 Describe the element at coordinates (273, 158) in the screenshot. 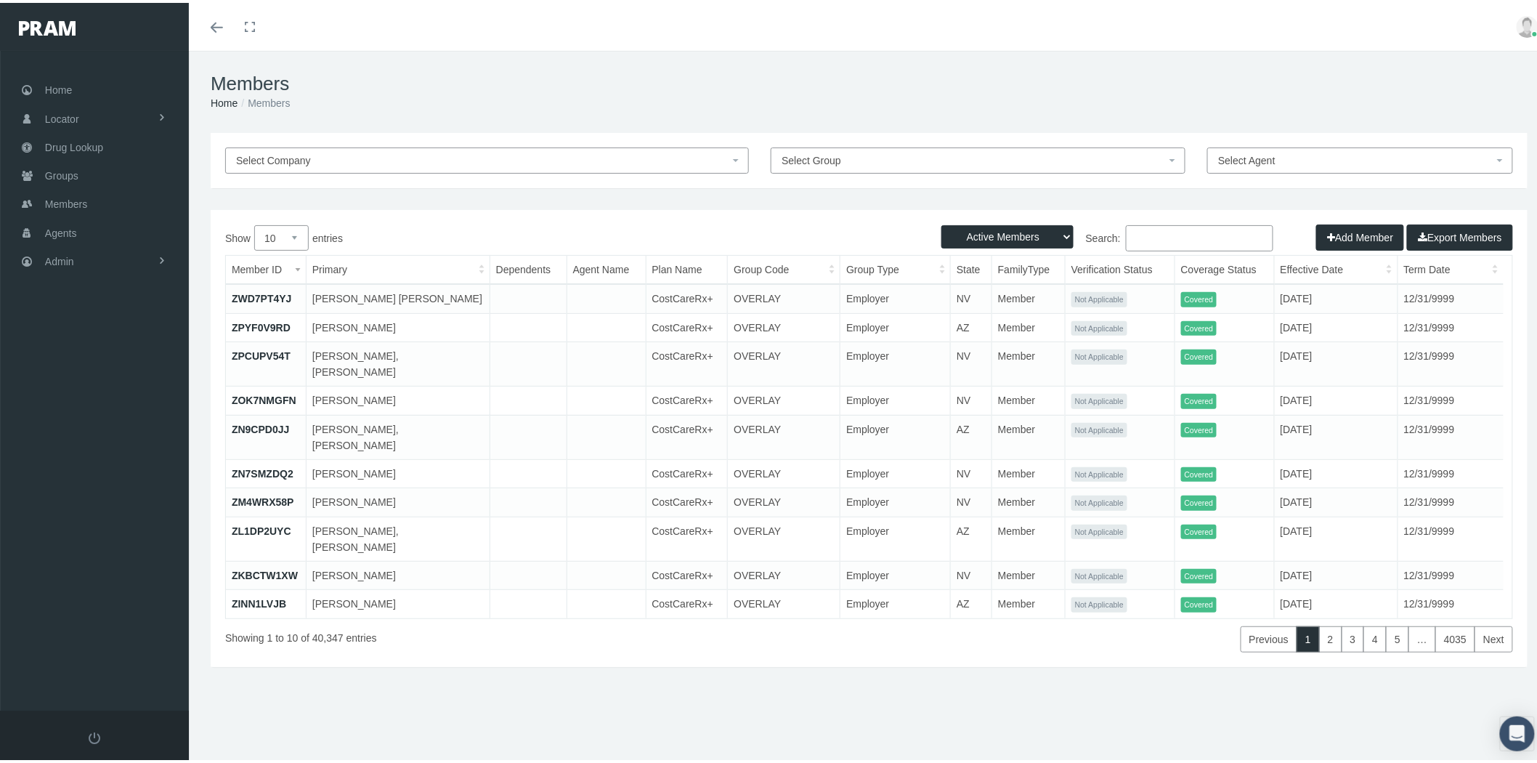

I see `span: Select Company` at that location.